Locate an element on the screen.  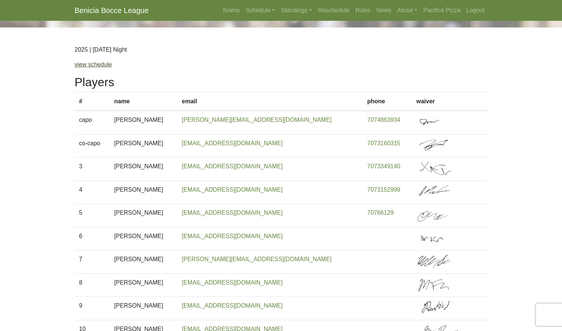
a: 70766129 is located at coordinates (380, 213).